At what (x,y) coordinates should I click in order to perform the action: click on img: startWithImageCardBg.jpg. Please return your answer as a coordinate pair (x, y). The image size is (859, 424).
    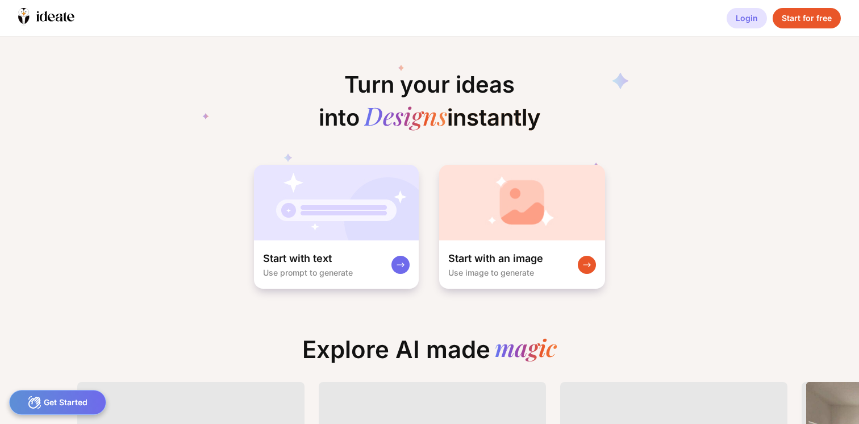
    Looking at the image, I should click on (522, 202).